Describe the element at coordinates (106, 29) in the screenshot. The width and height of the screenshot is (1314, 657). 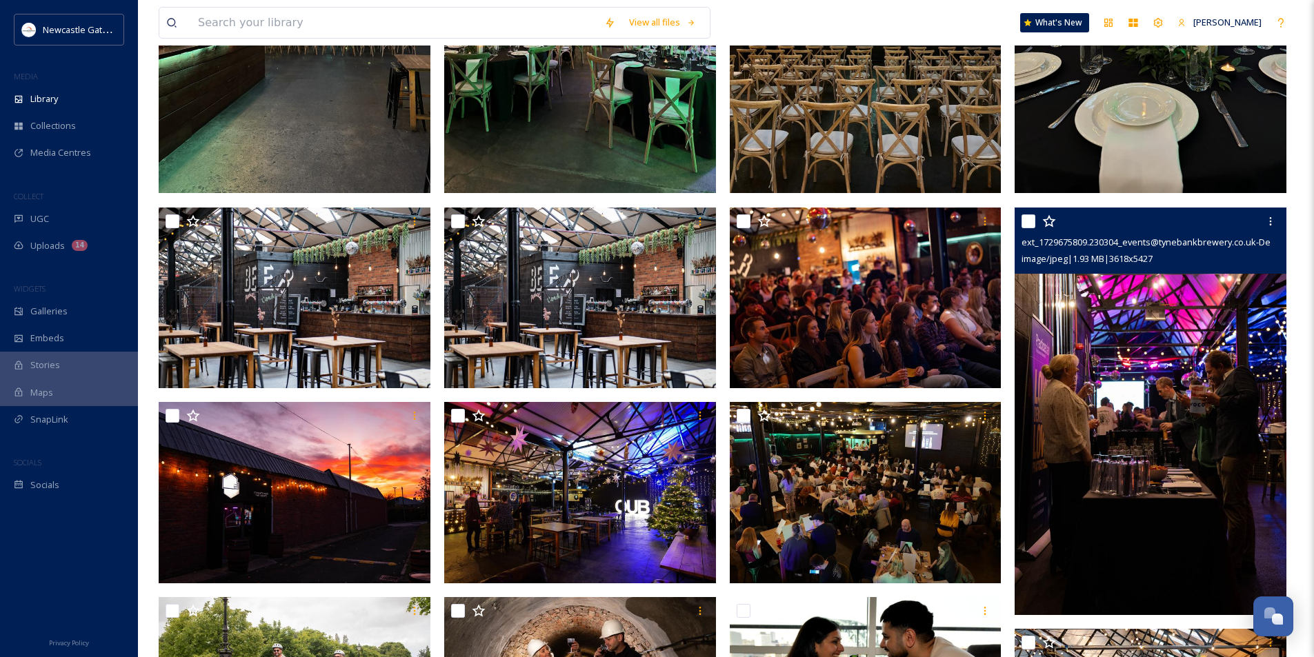
I see `span: Newcastle Gateshead Initiative` at that location.